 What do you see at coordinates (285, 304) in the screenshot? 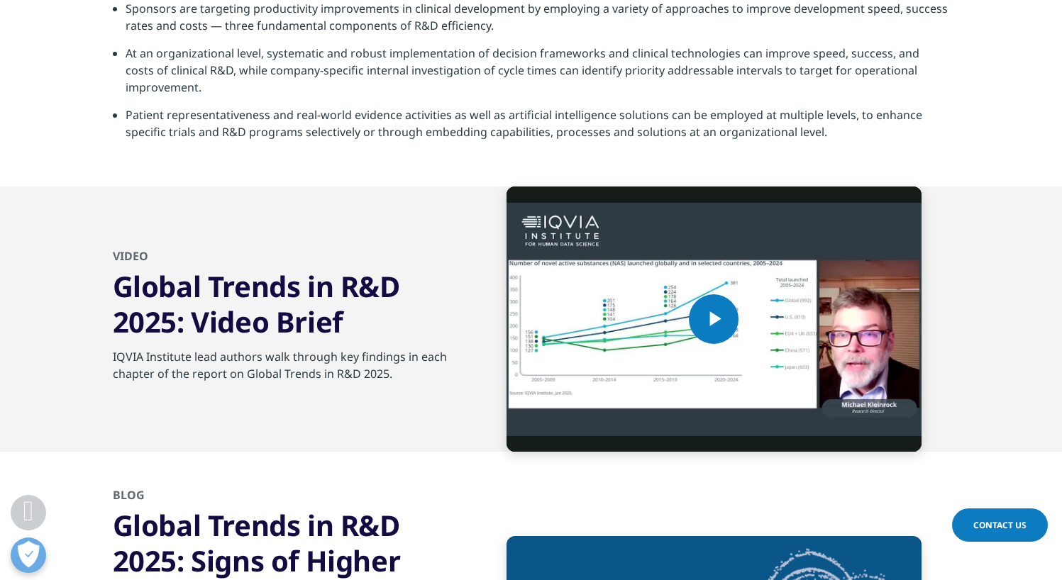
I see `h3: Global Trends in R&D 2025: Video Brief` at bounding box center [285, 304].